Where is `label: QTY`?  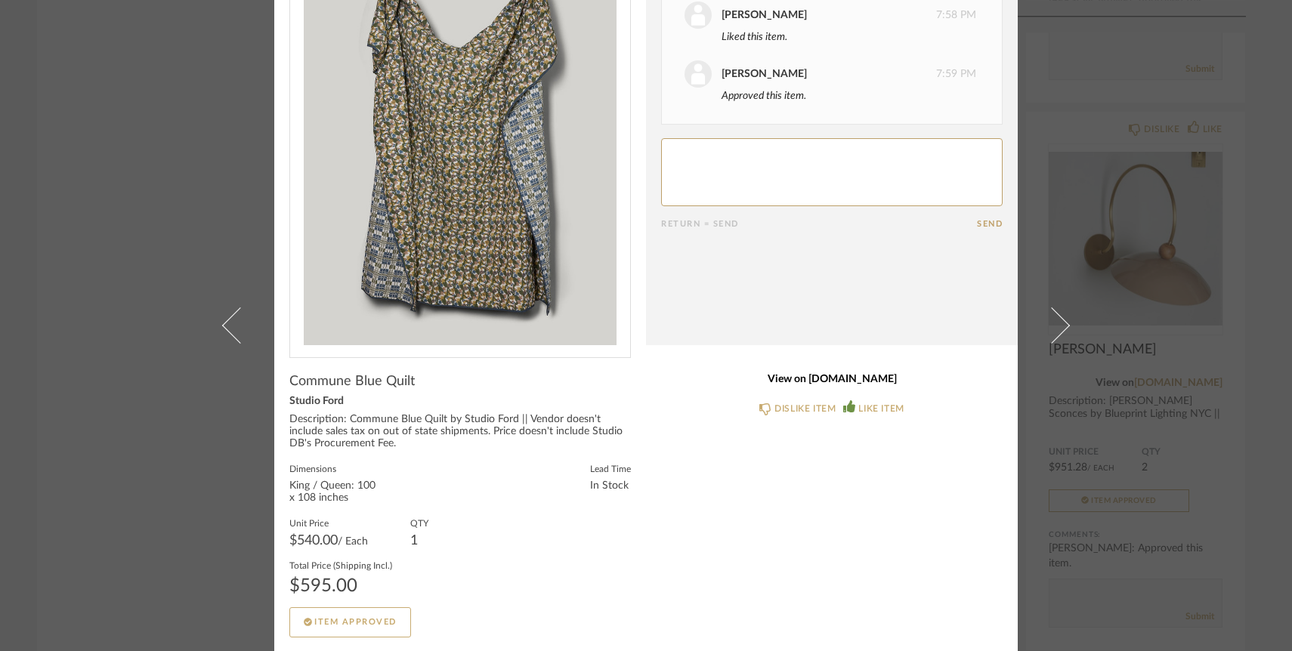 label: QTY is located at coordinates (419, 523).